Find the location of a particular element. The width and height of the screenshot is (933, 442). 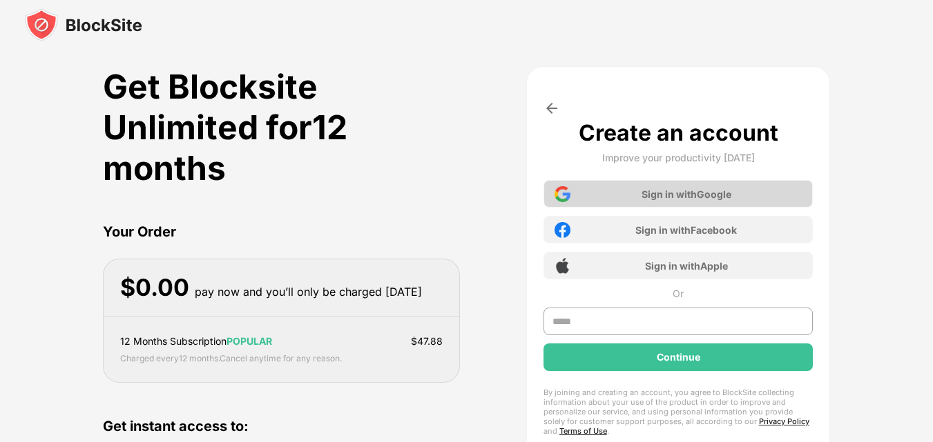

div: Sign in with Facebook is located at coordinates (685, 230).